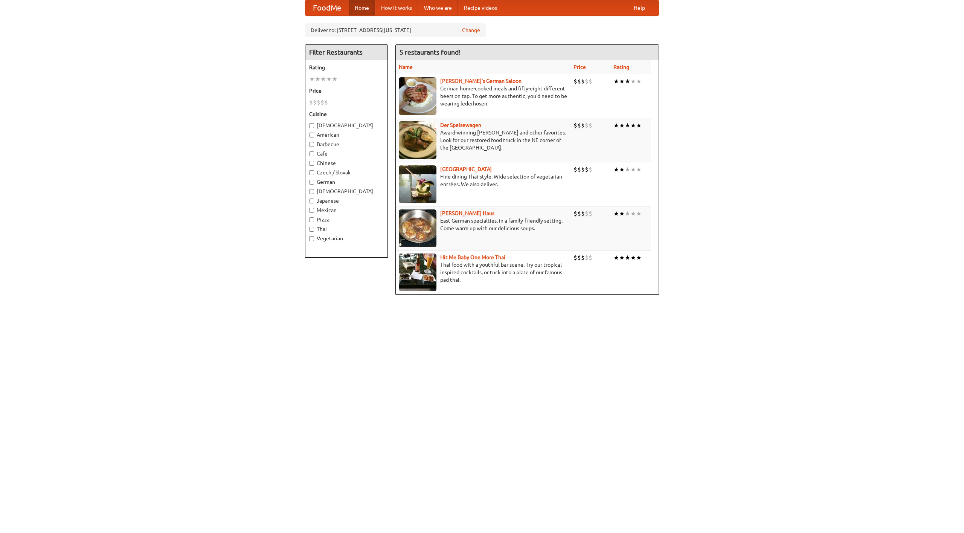 Image resolution: width=964 pixels, height=533 pixels. I want to click on label: Japanese, so click(347, 201).